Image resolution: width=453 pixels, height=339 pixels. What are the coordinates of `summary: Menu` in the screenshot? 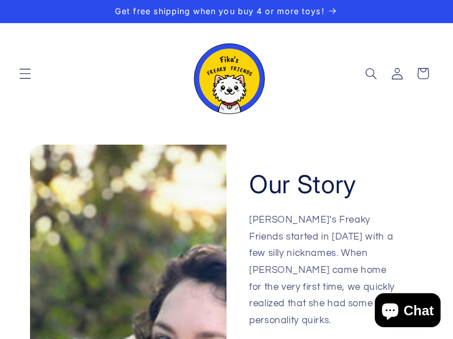 It's located at (25, 74).